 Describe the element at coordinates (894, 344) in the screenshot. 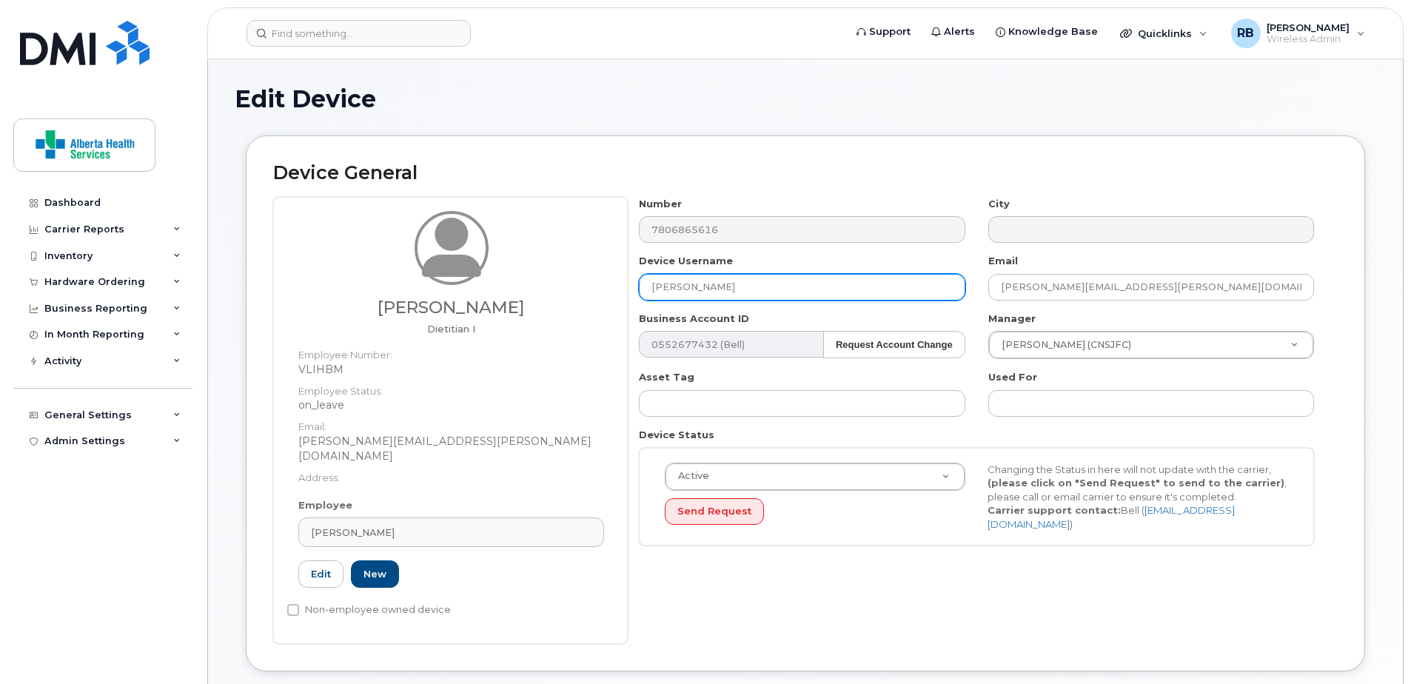

I see `button: Request Account Change` at that location.